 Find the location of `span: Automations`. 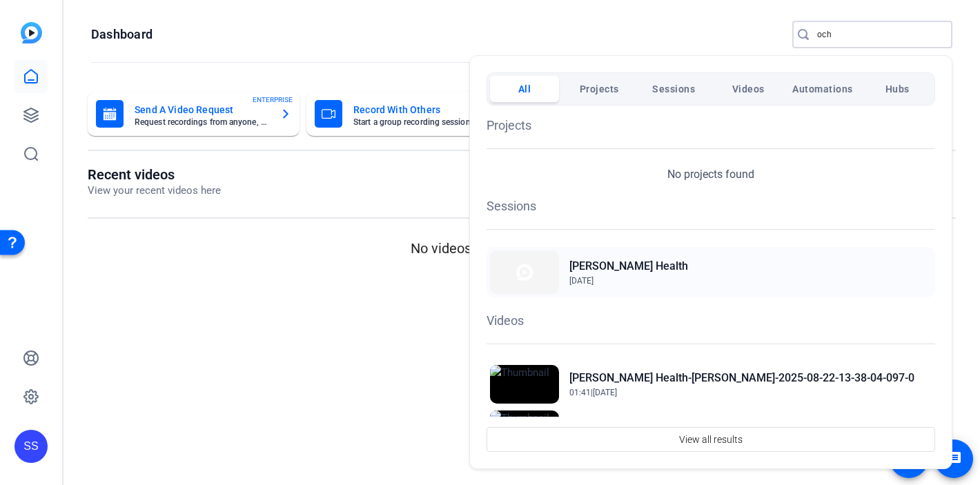

span: Automations is located at coordinates (823, 89).